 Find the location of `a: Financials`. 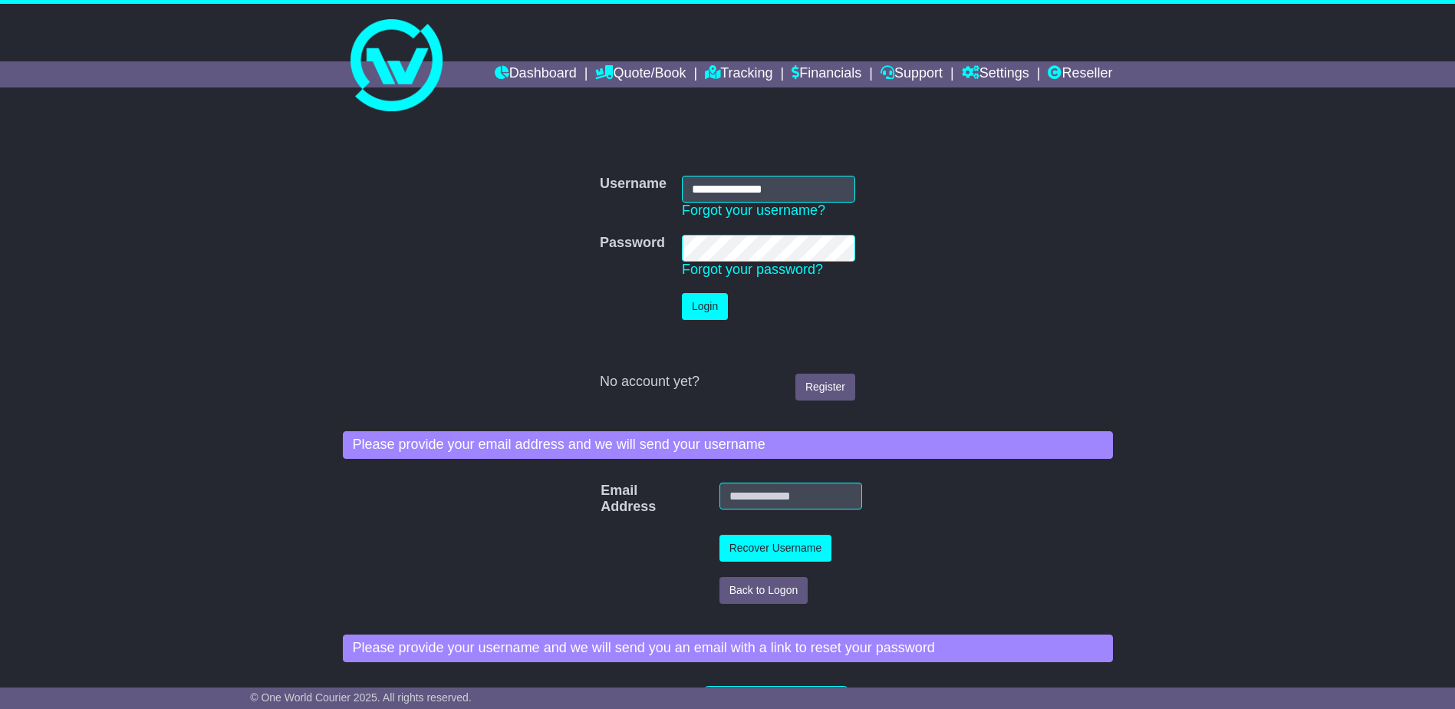

a: Financials is located at coordinates (826, 74).